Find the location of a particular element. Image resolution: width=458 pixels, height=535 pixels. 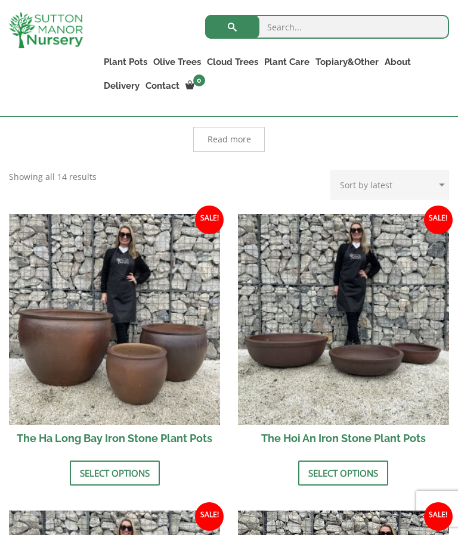

select: Shop order is located at coordinates (389, 185).